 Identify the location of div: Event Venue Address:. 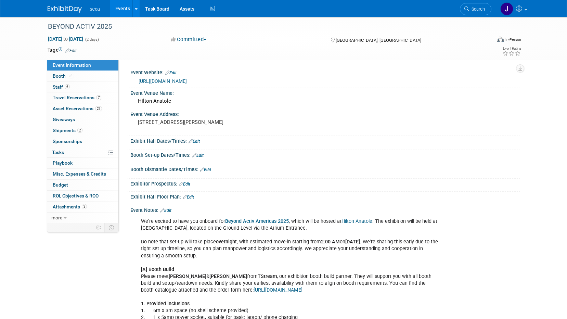
(325, 113).